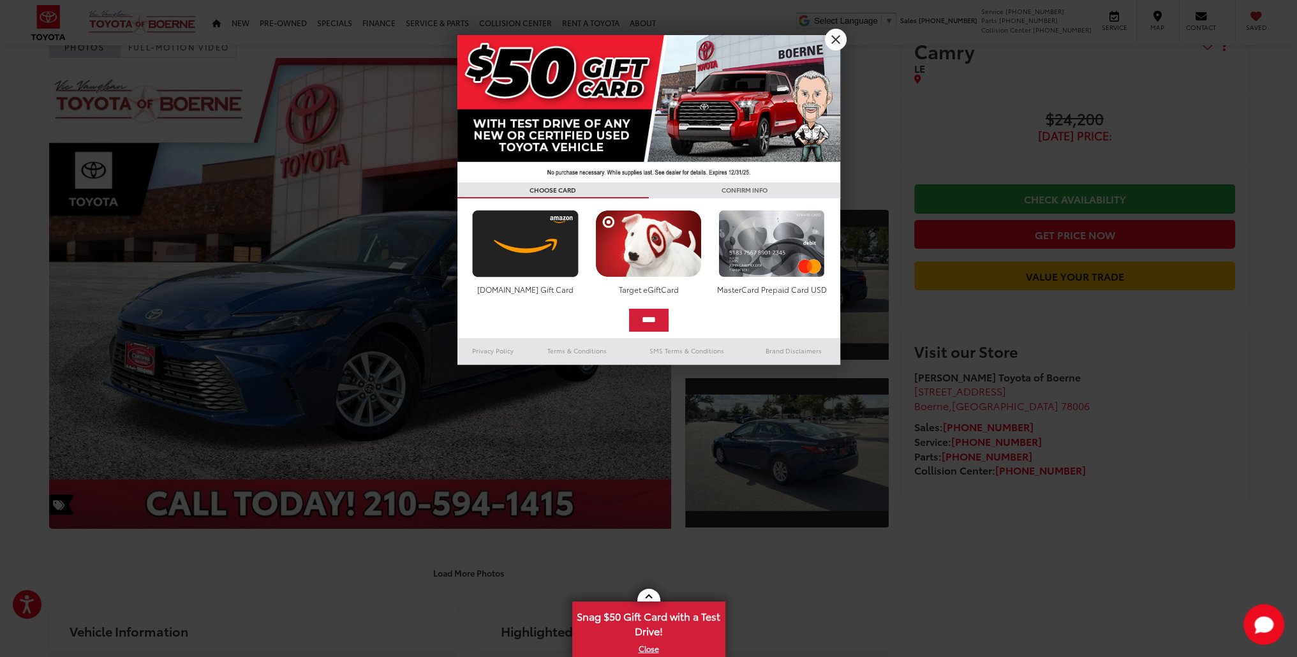 The width and height of the screenshot is (1297, 657). I want to click on h3: CHOOSE CARD, so click(553, 190).